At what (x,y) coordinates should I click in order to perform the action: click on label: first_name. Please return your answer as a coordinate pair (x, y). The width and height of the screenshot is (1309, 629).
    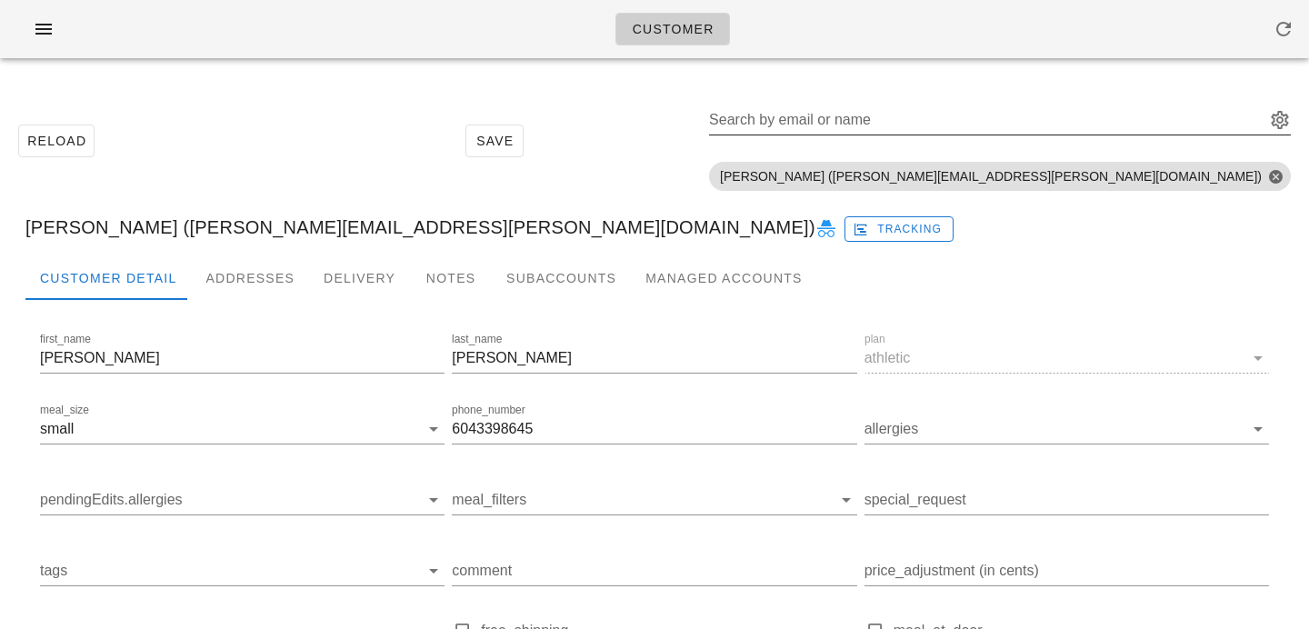
    Looking at the image, I should click on (65, 339).